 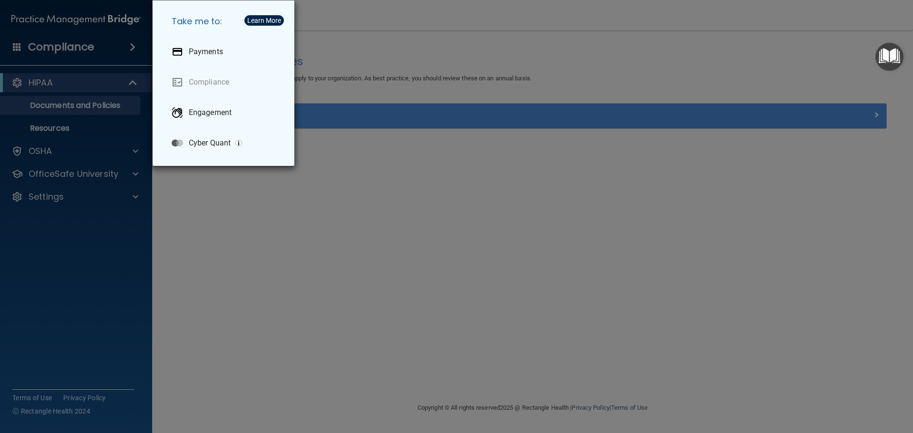 I want to click on button: Learn More, so click(x=264, y=20).